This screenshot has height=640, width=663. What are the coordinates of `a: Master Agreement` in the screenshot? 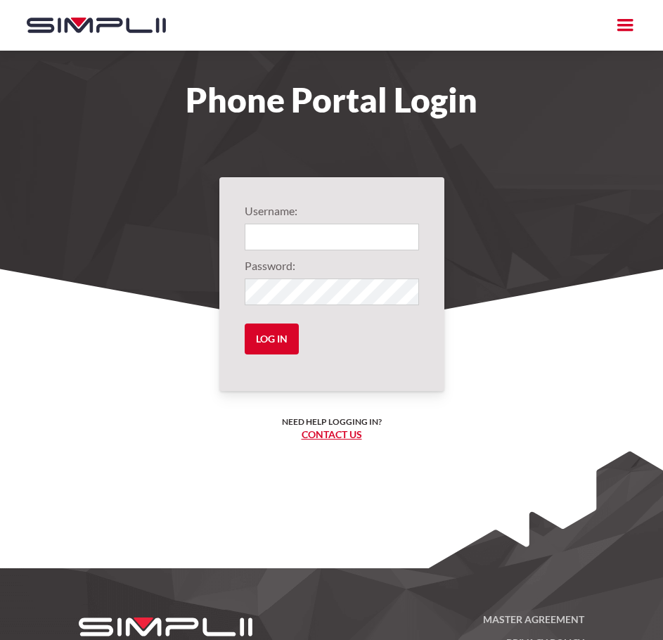 It's located at (461, 623).